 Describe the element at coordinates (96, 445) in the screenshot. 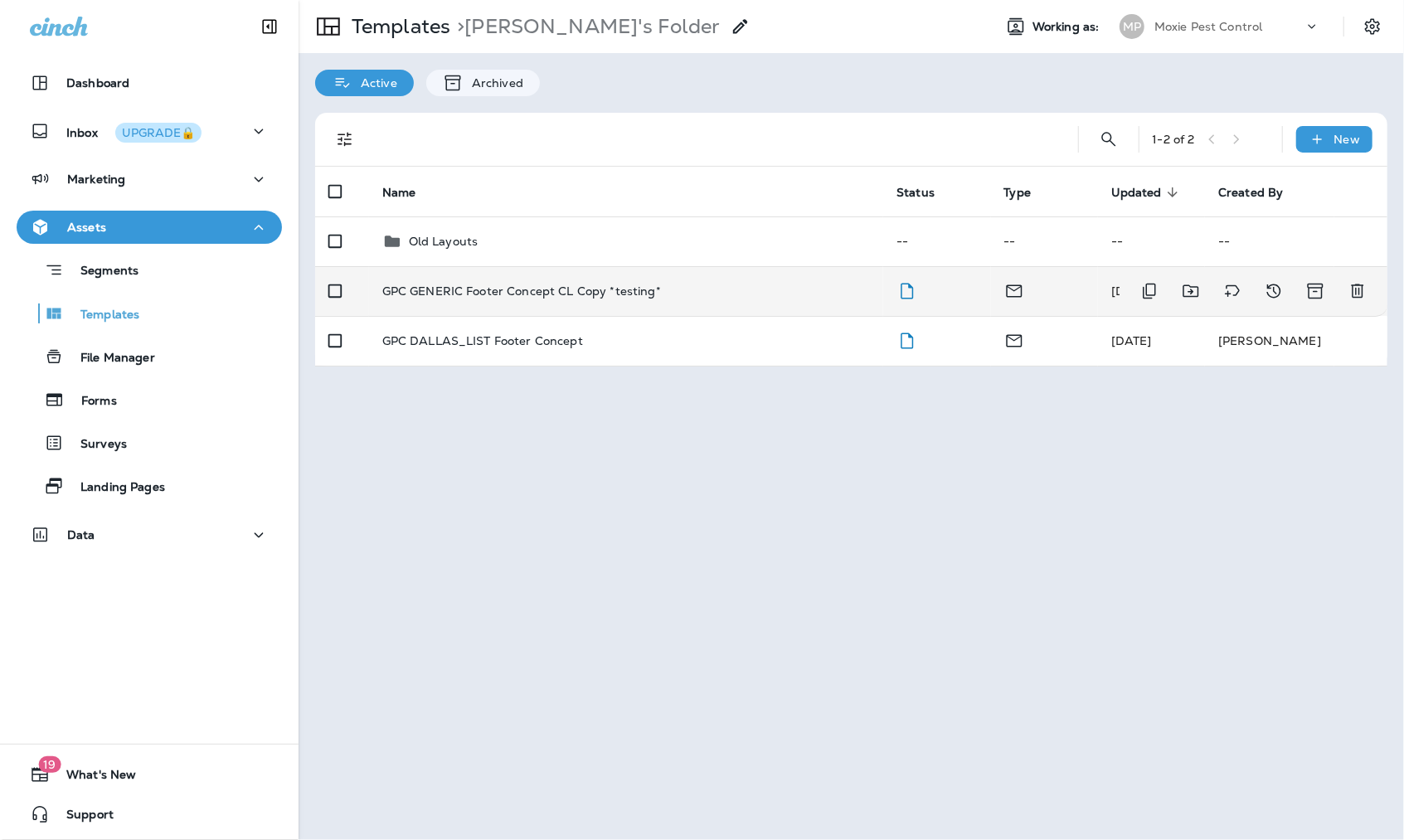

I see `p: Surveys` at that location.